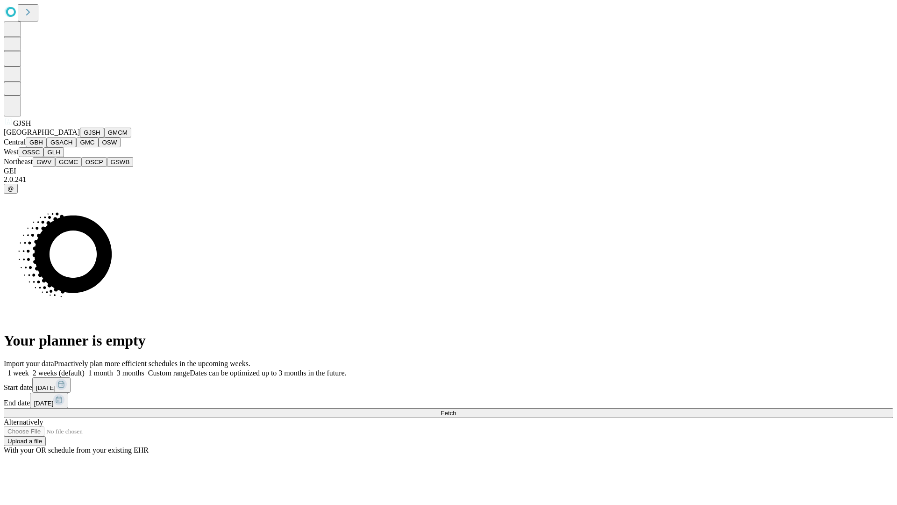 Image resolution: width=897 pixels, height=505 pixels. What do you see at coordinates (68, 162) in the screenshot?
I see `button: GCMC` at bounding box center [68, 162].